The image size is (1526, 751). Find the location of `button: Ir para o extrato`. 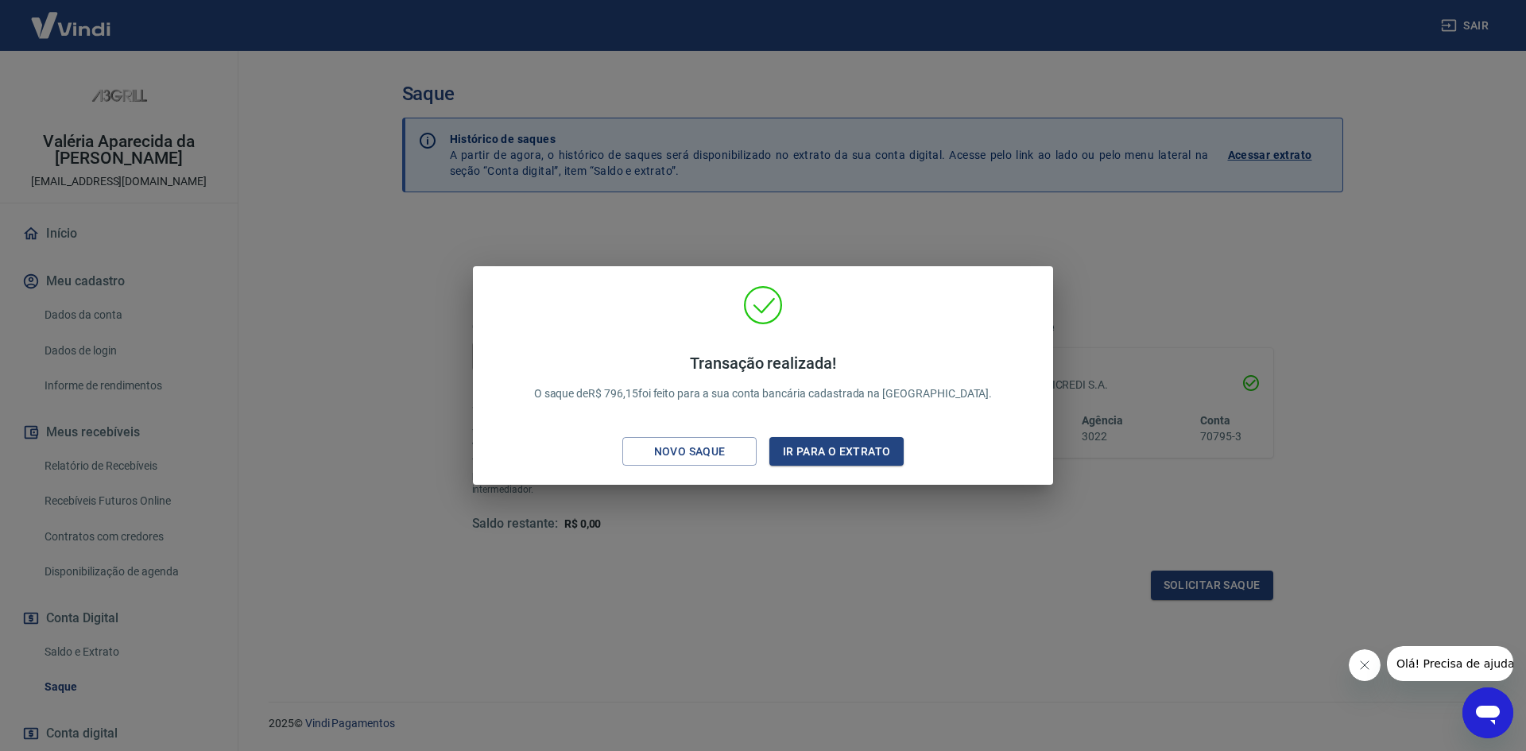

button: Ir para o extrato is located at coordinates (836, 451).